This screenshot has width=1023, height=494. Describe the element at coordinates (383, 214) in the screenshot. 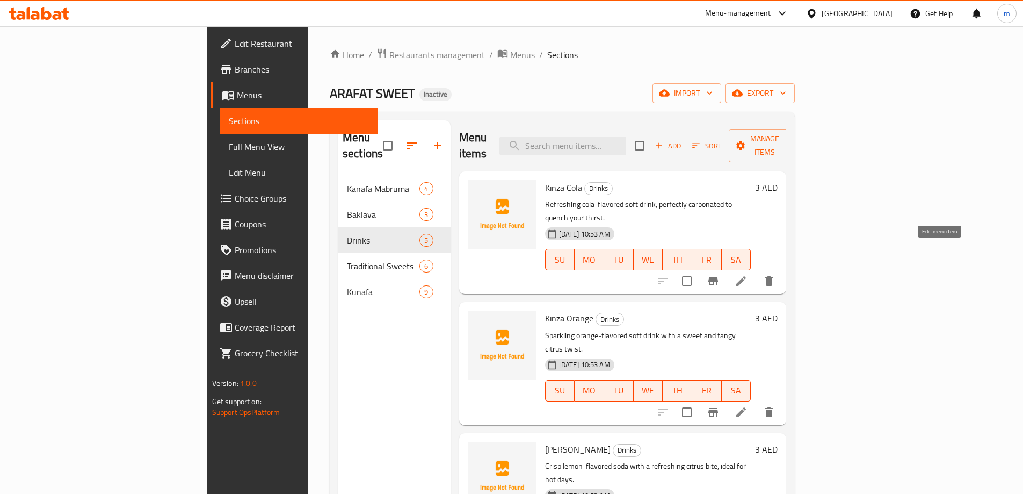

I see `span: Baklava` at that location.